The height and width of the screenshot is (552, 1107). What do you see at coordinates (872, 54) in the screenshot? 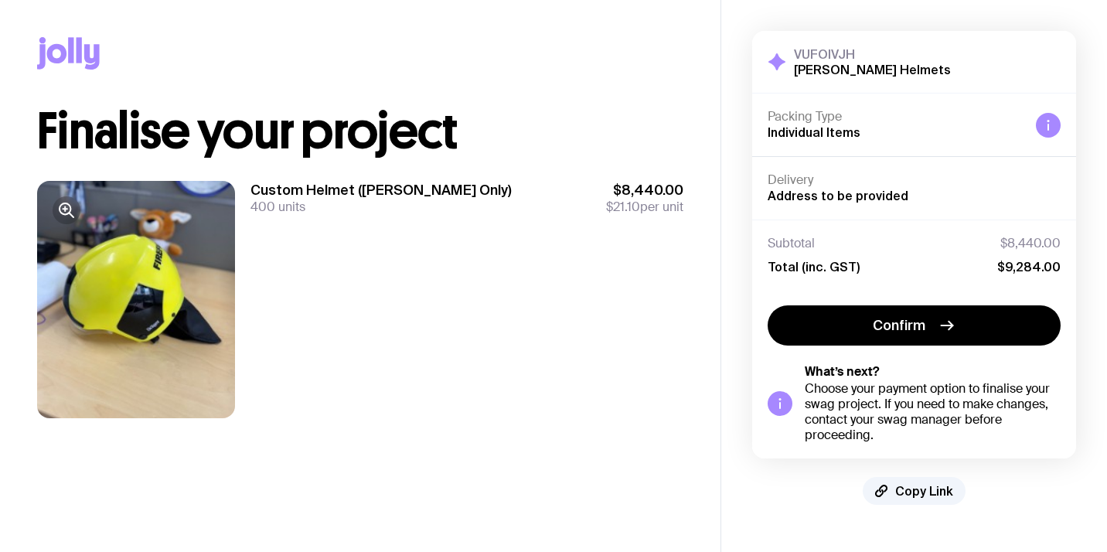
I see `h3: VUFOIVJH` at bounding box center [872, 54].